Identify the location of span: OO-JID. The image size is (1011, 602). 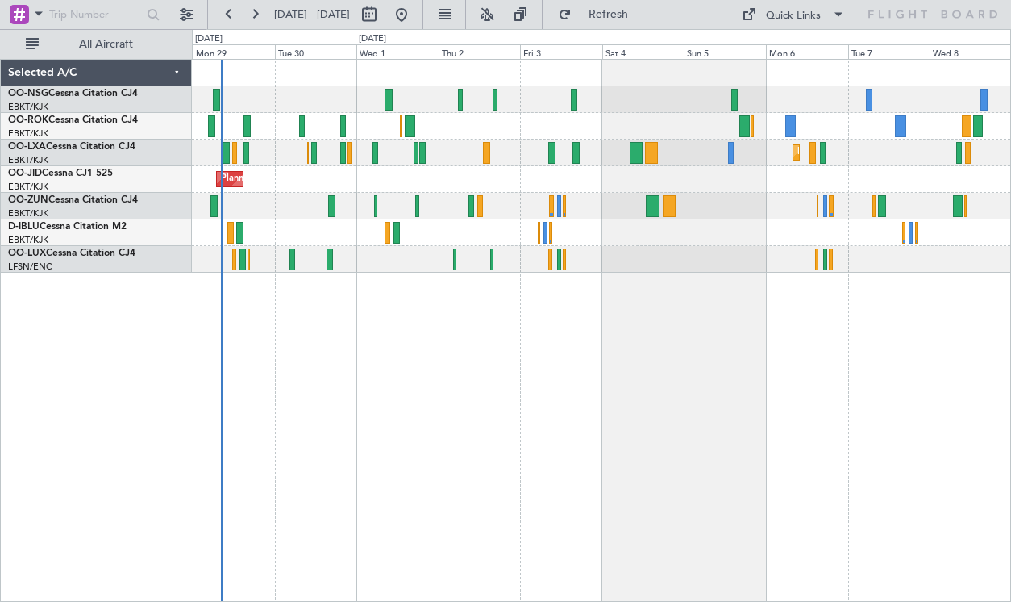
(25, 173).